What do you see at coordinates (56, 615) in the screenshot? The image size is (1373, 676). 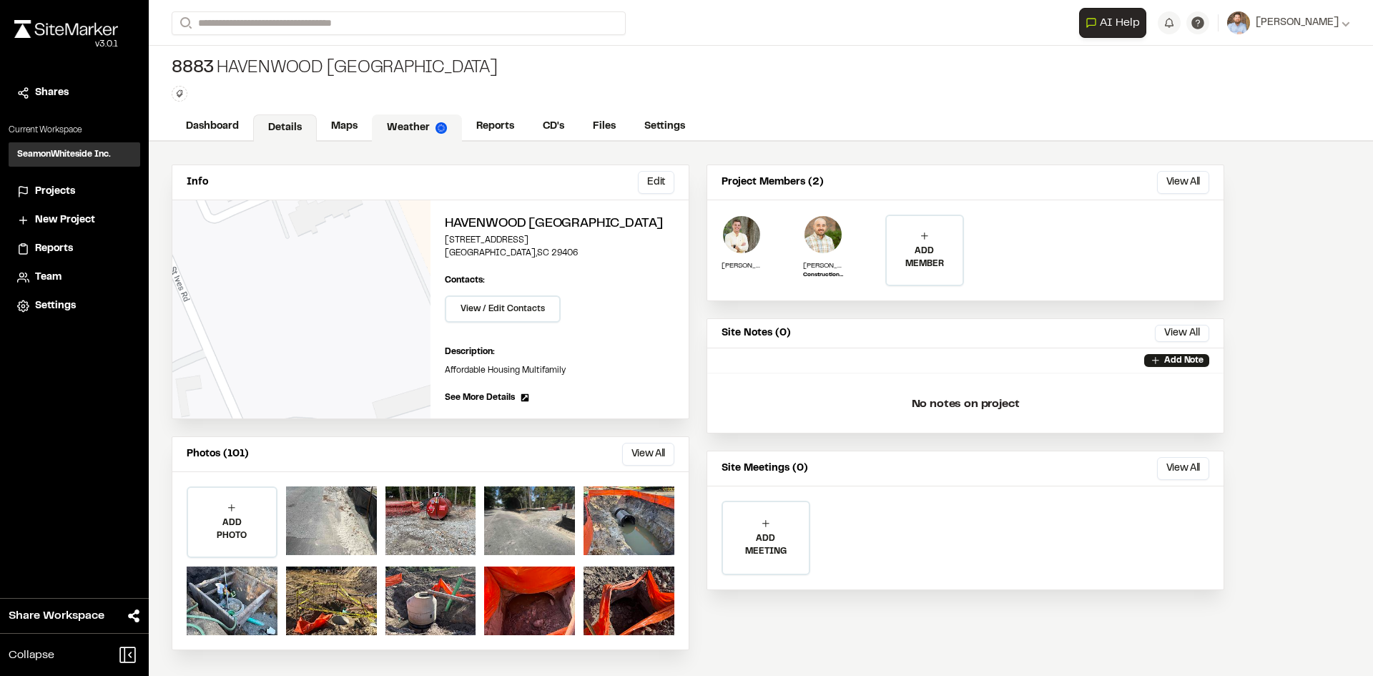 I see `span: Share Workspace` at bounding box center [56, 615].